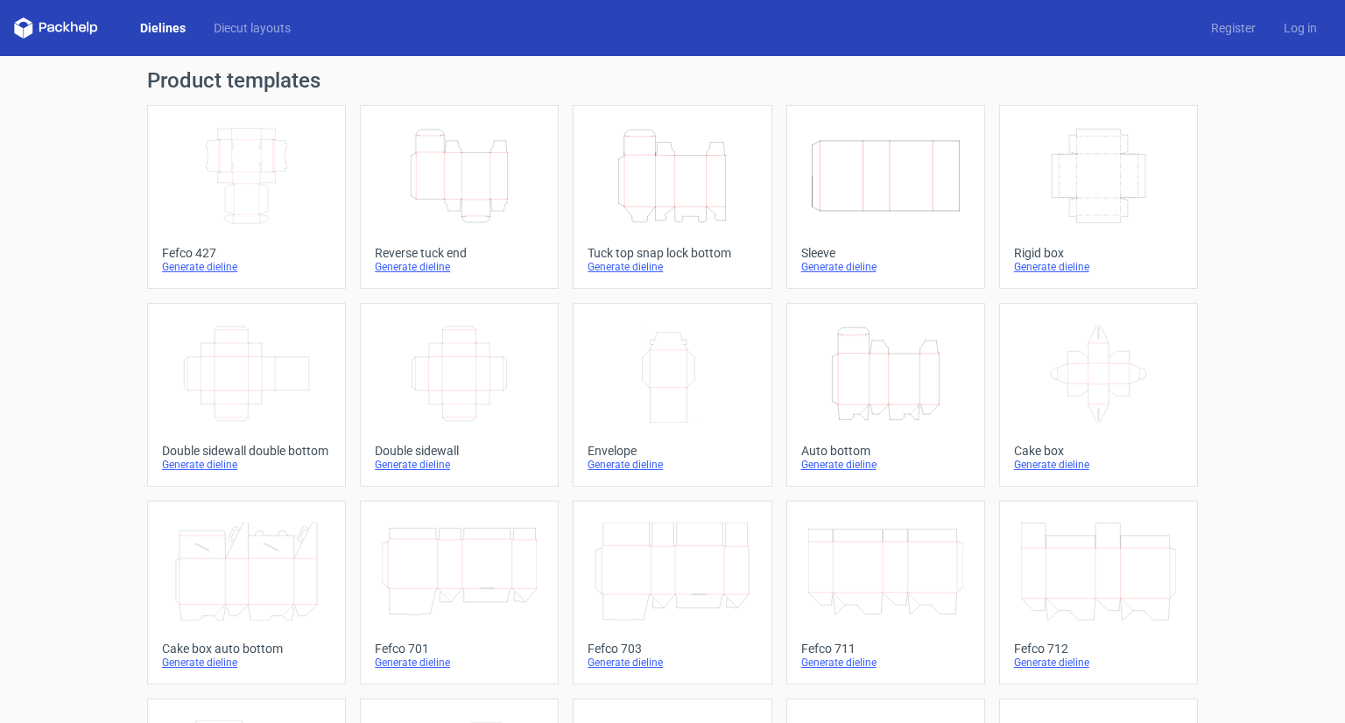  What do you see at coordinates (246, 451) in the screenshot?
I see `div: Double sidewall double bottom` at bounding box center [246, 451].